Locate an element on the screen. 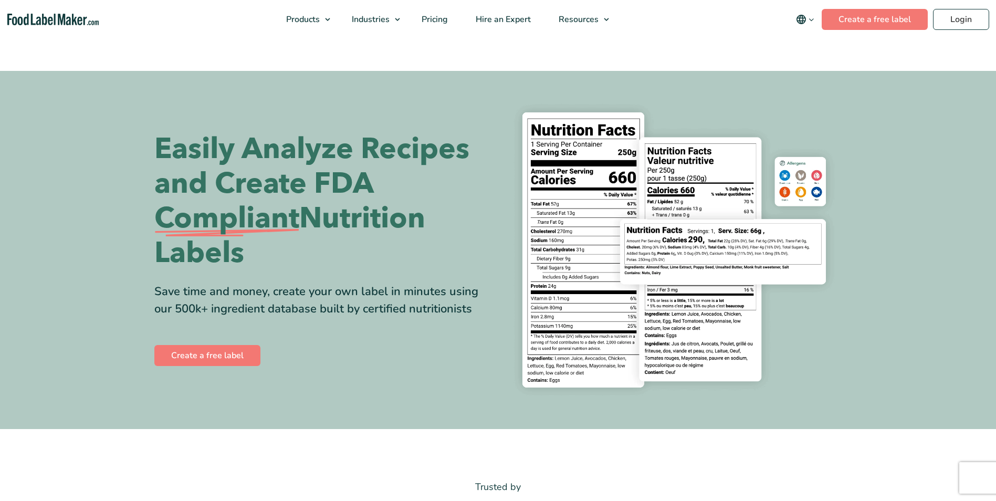 The width and height of the screenshot is (996, 501). a: Login is located at coordinates (961, 19).